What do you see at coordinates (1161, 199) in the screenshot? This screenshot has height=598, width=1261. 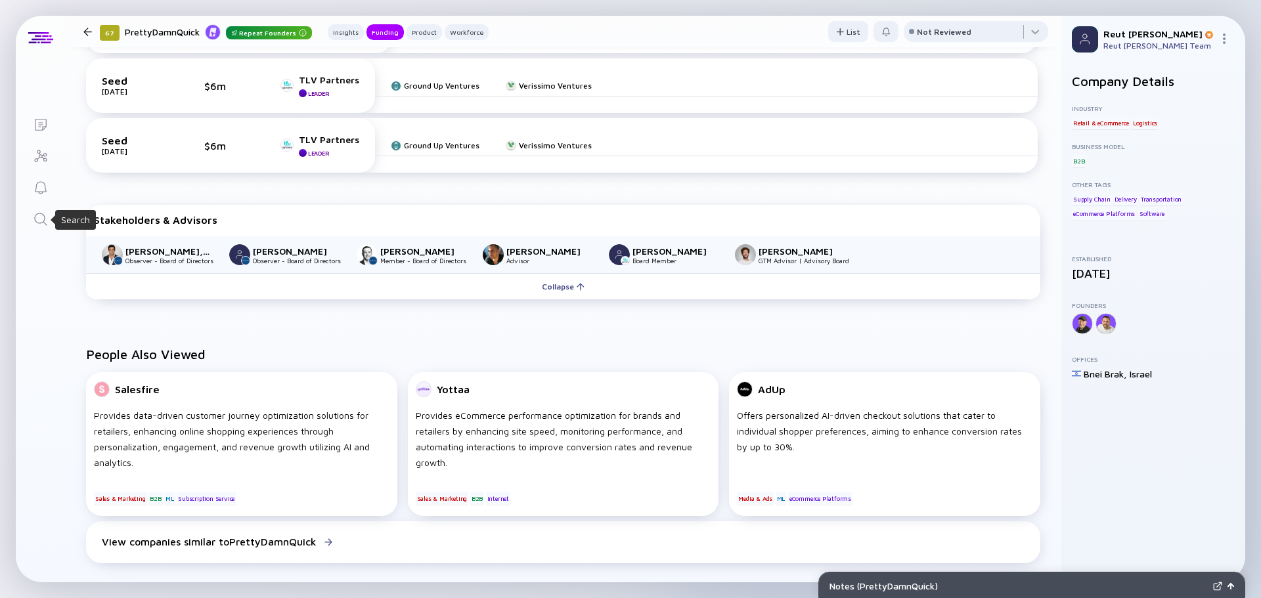 I see `div: Transportation` at bounding box center [1161, 199].